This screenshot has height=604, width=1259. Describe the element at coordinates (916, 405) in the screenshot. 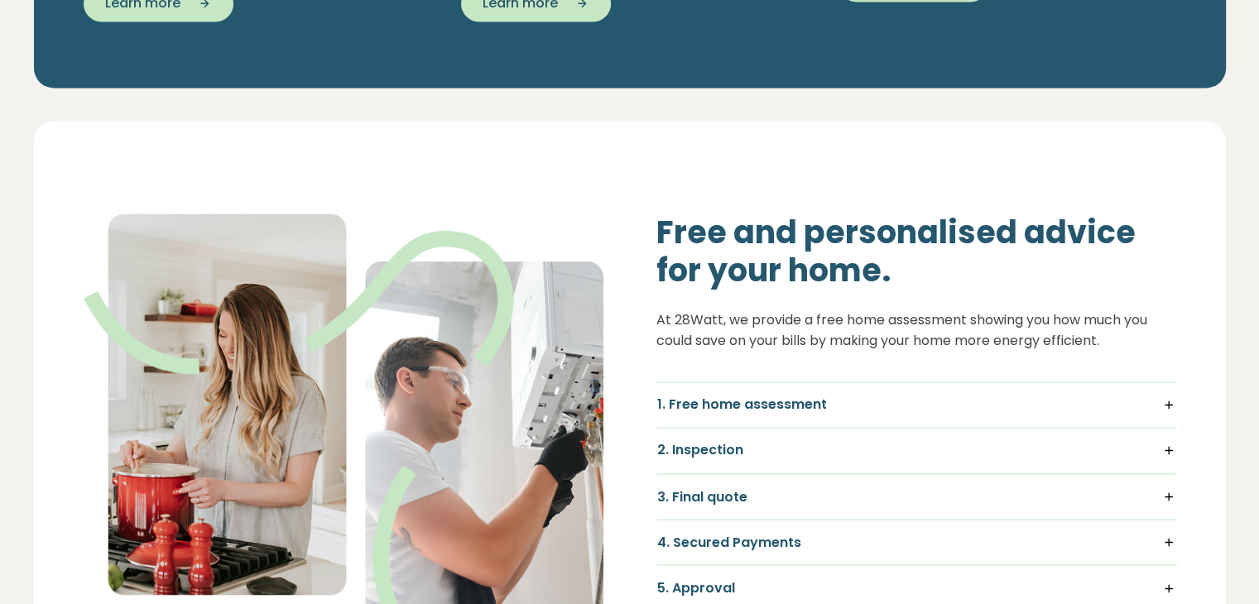

I see `h5: 1. Free home assessment` at that location.